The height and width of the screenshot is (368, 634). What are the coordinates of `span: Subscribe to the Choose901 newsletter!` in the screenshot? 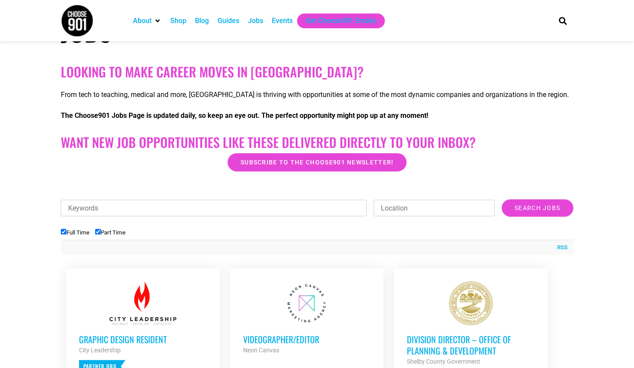 It's located at (317, 162).